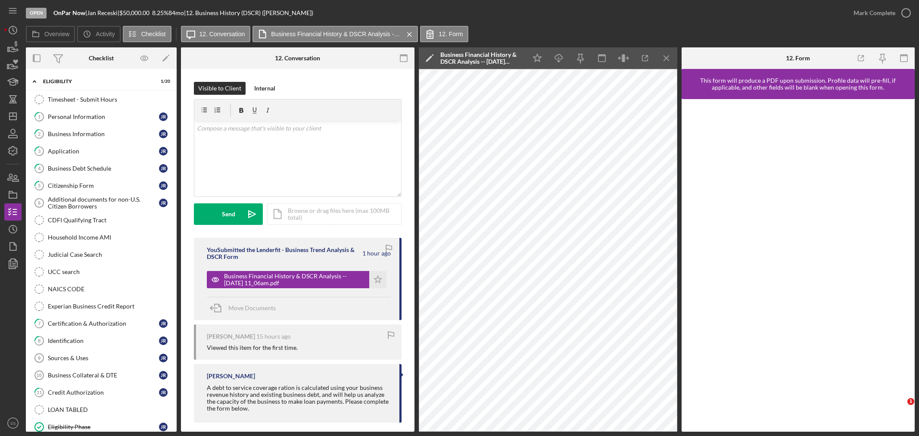 This screenshot has width=919, height=436. I want to click on a: 8IdentificationJR, so click(101, 341).